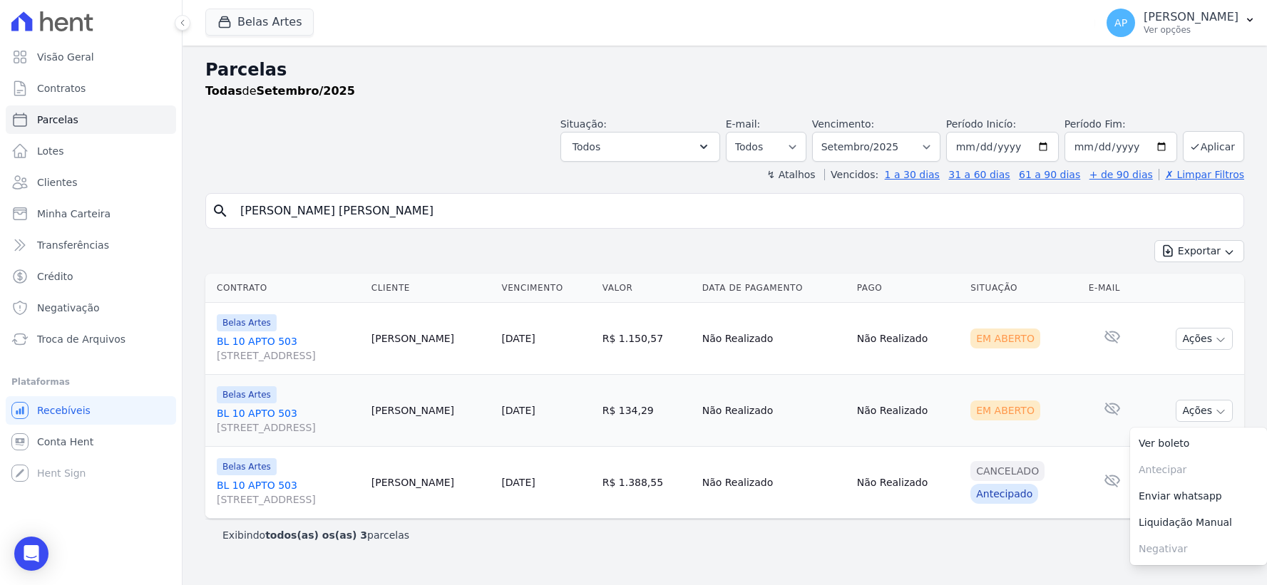 This screenshot has height=585, width=1267. Describe the element at coordinates (1213, 146) in the screenshot. I see `button: Aplicar` at that location.